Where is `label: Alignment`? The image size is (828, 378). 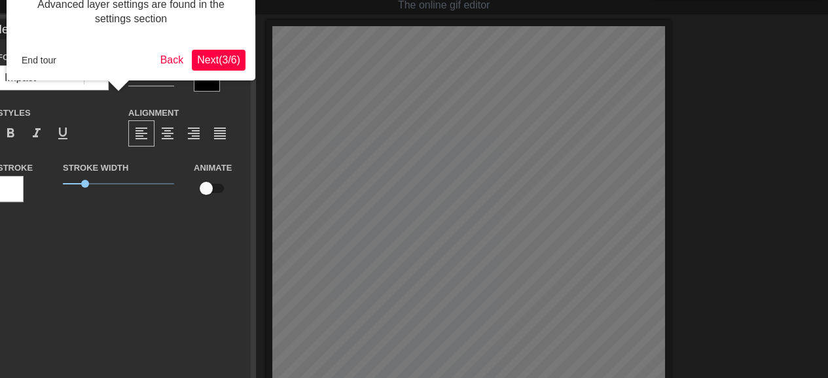 label: Alignment is located at coordinates (153, 113).